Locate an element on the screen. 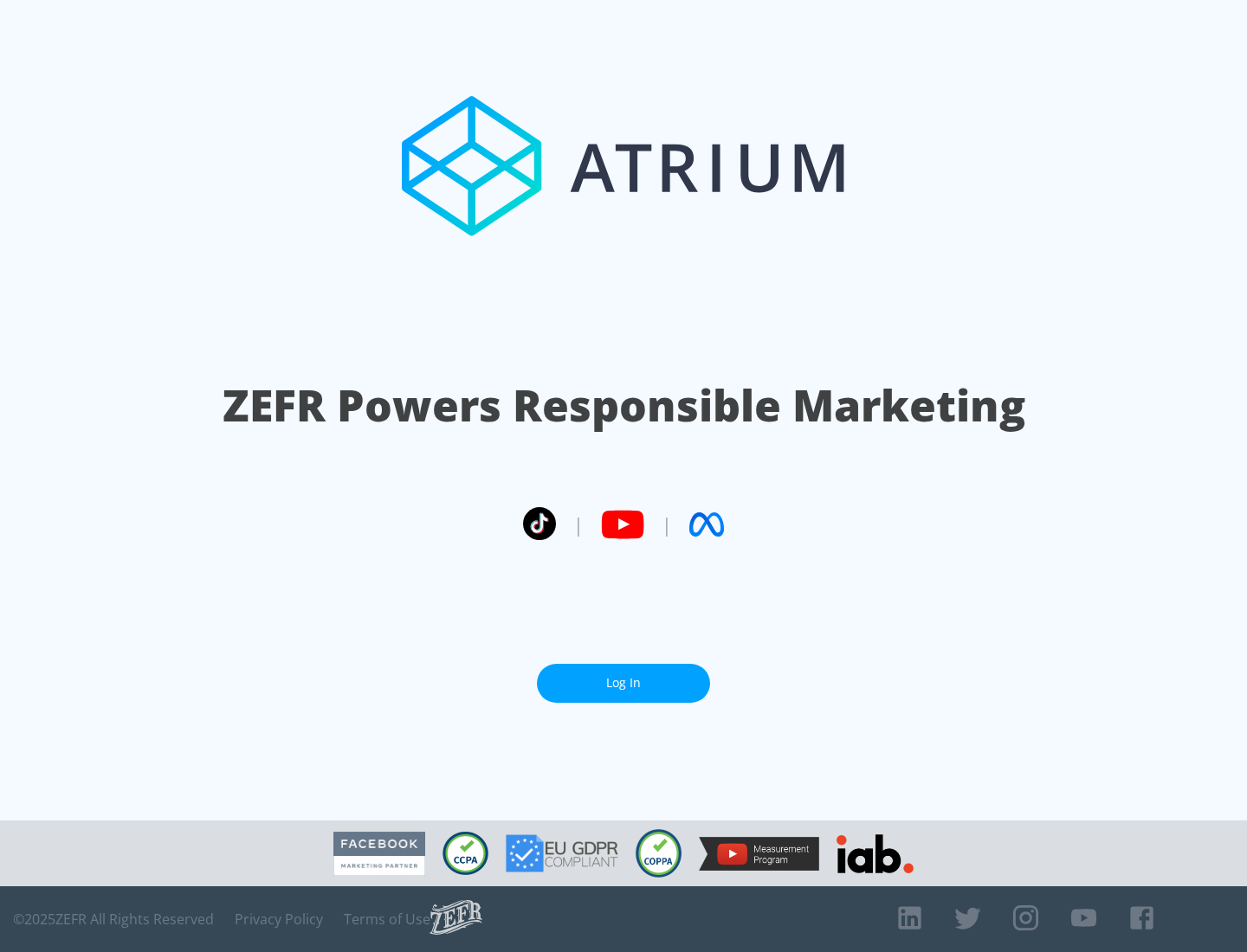 This screenshot has height=952, width=1247. h1: ZEFR Powers Responsible Marketing is located at coordinates (624, 405).